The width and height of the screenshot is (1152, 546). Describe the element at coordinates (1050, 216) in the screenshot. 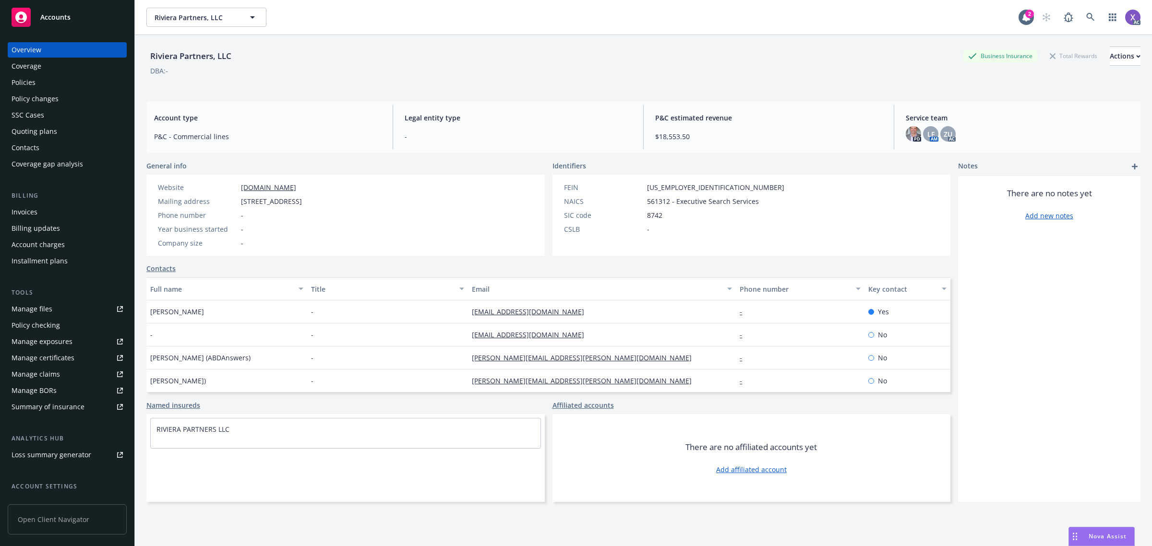

I see `a: Add new notes` at that location.